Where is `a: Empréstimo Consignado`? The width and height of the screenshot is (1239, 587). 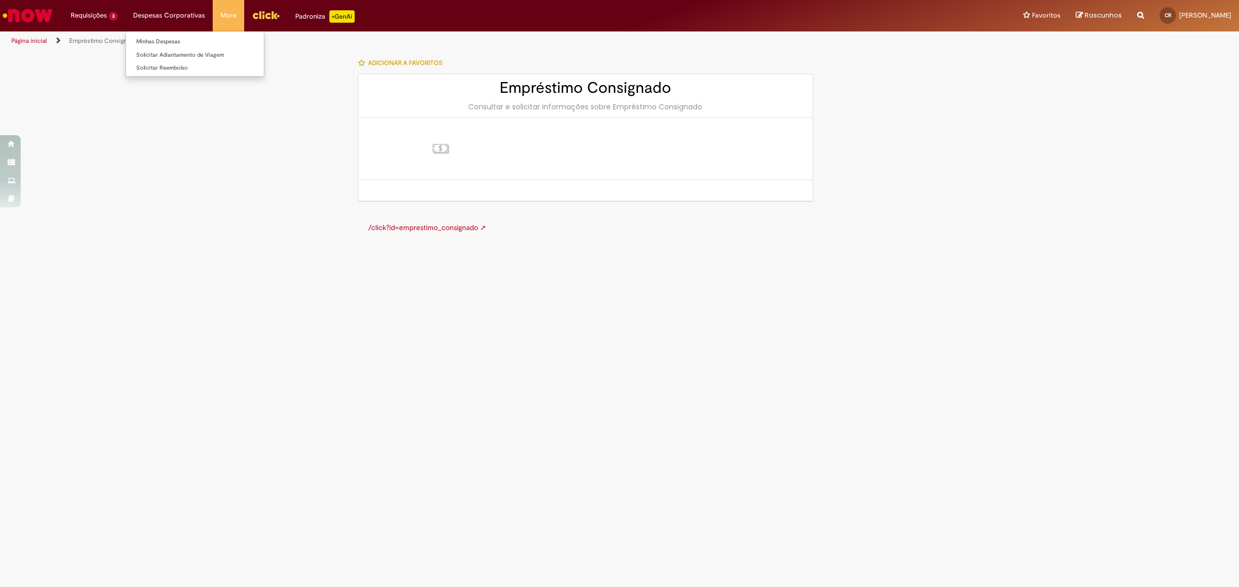 a: Empréstimo Consignado is located at coordinates (103, 41).